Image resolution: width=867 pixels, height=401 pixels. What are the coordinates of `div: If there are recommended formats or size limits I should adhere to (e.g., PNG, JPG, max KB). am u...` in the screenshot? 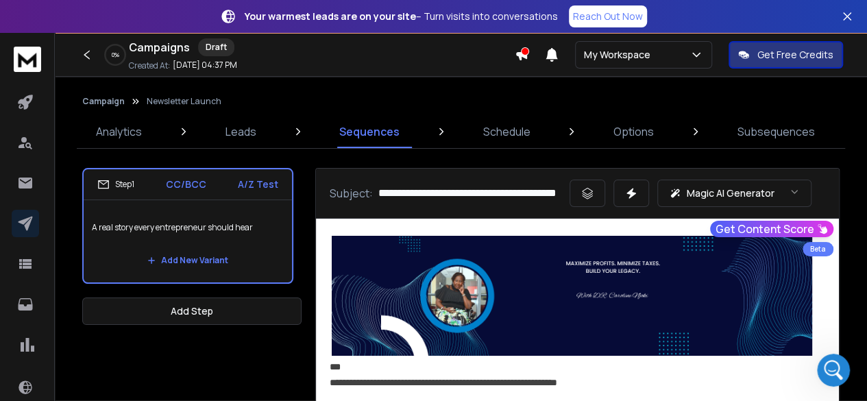 It's located at (156, 223).